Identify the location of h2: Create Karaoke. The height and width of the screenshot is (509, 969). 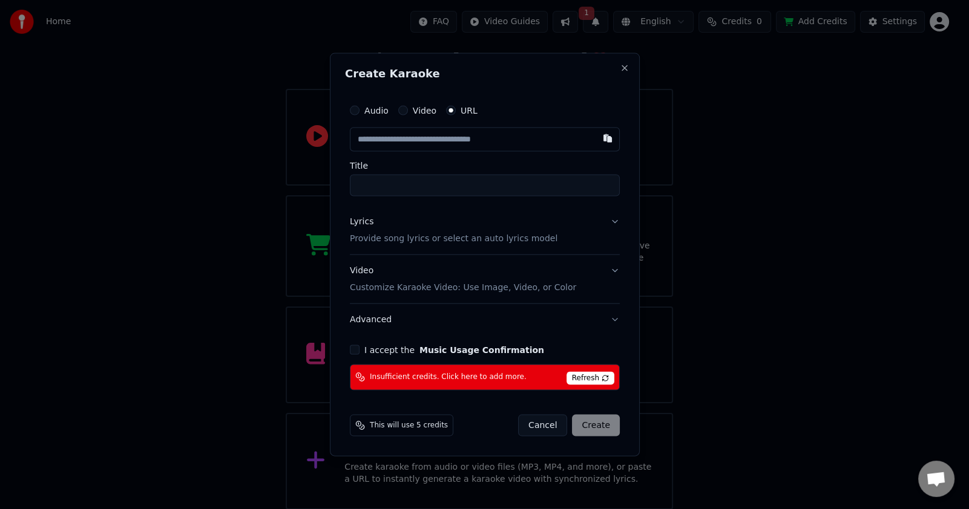
(485, 74).